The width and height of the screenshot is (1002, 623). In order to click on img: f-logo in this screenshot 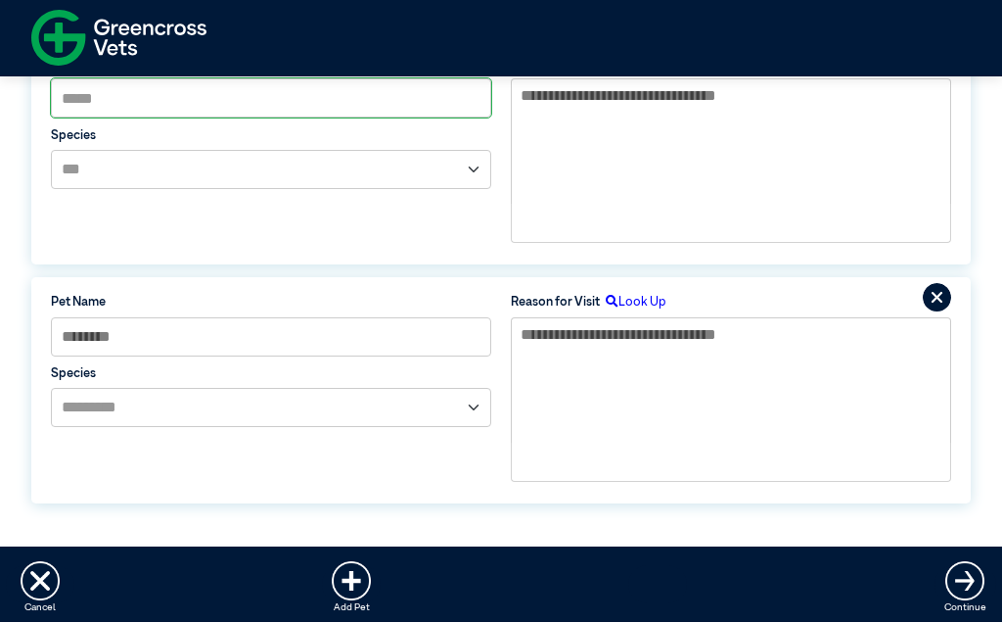, I will do `click(118, 38)`.